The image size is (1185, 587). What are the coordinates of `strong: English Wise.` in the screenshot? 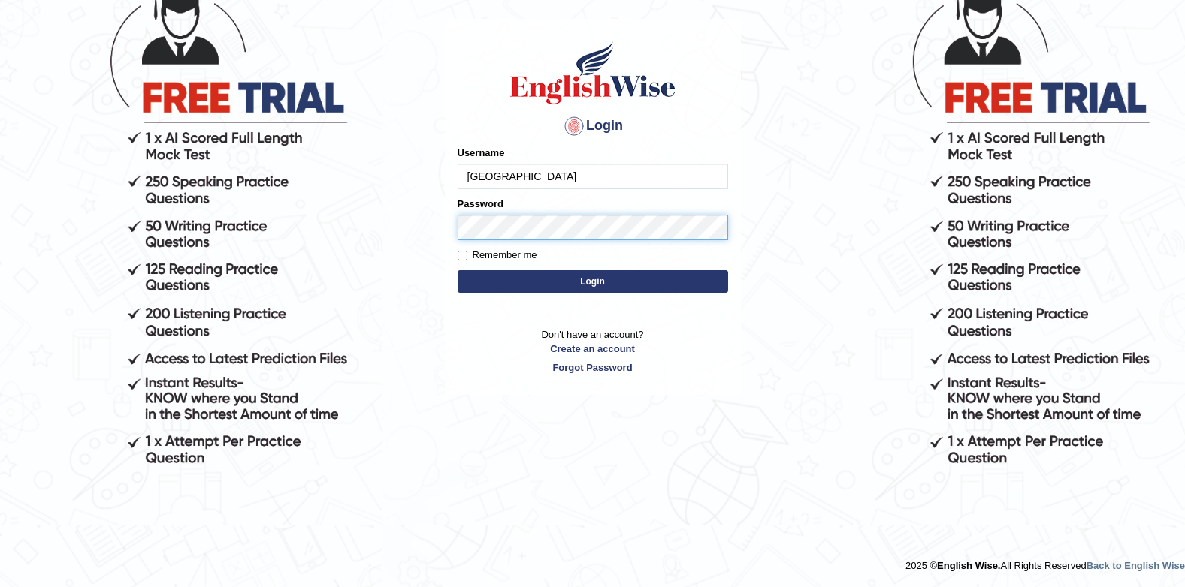 It's located at (968, 566).